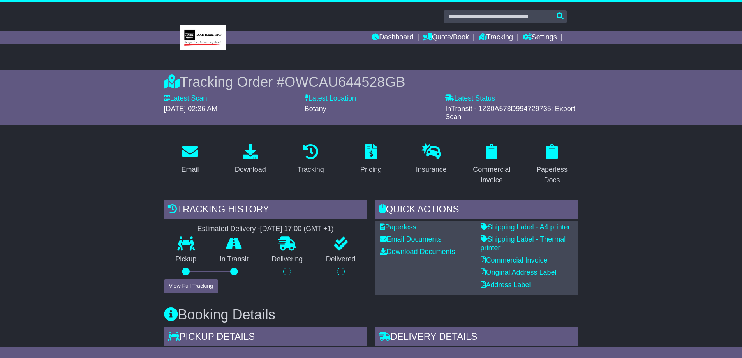 The image size is (742, 358). Describe the element at coordinates (371, 169) in the screenshot. I see `div: Pricing` at that location.